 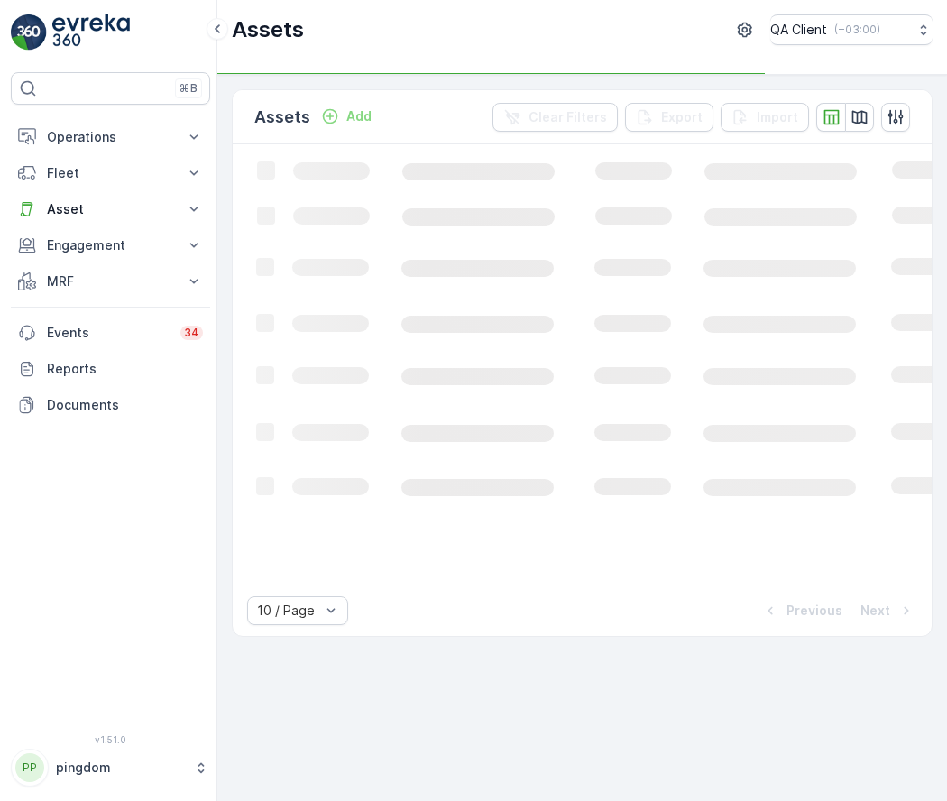 What do you see at coordinates (887, 610) in the screenshot?
I see `button: Next` at bounding box center [887, 610].